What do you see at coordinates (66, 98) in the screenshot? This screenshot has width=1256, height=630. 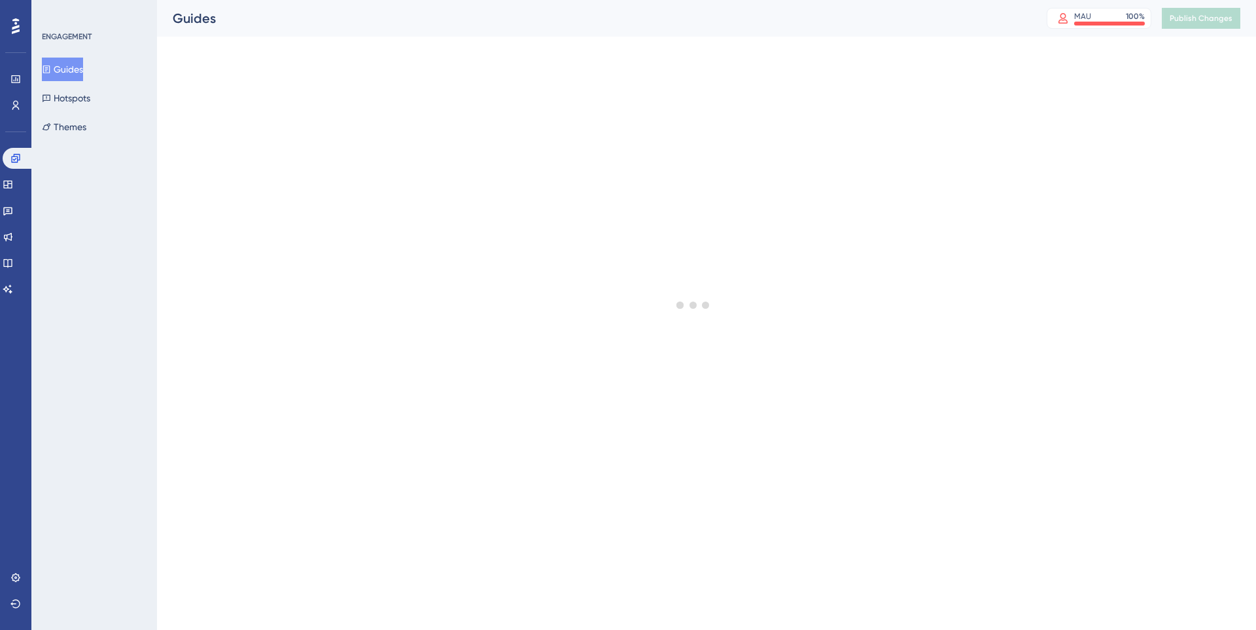 I see `button: Hotspots` at bounding box center [66, 98].